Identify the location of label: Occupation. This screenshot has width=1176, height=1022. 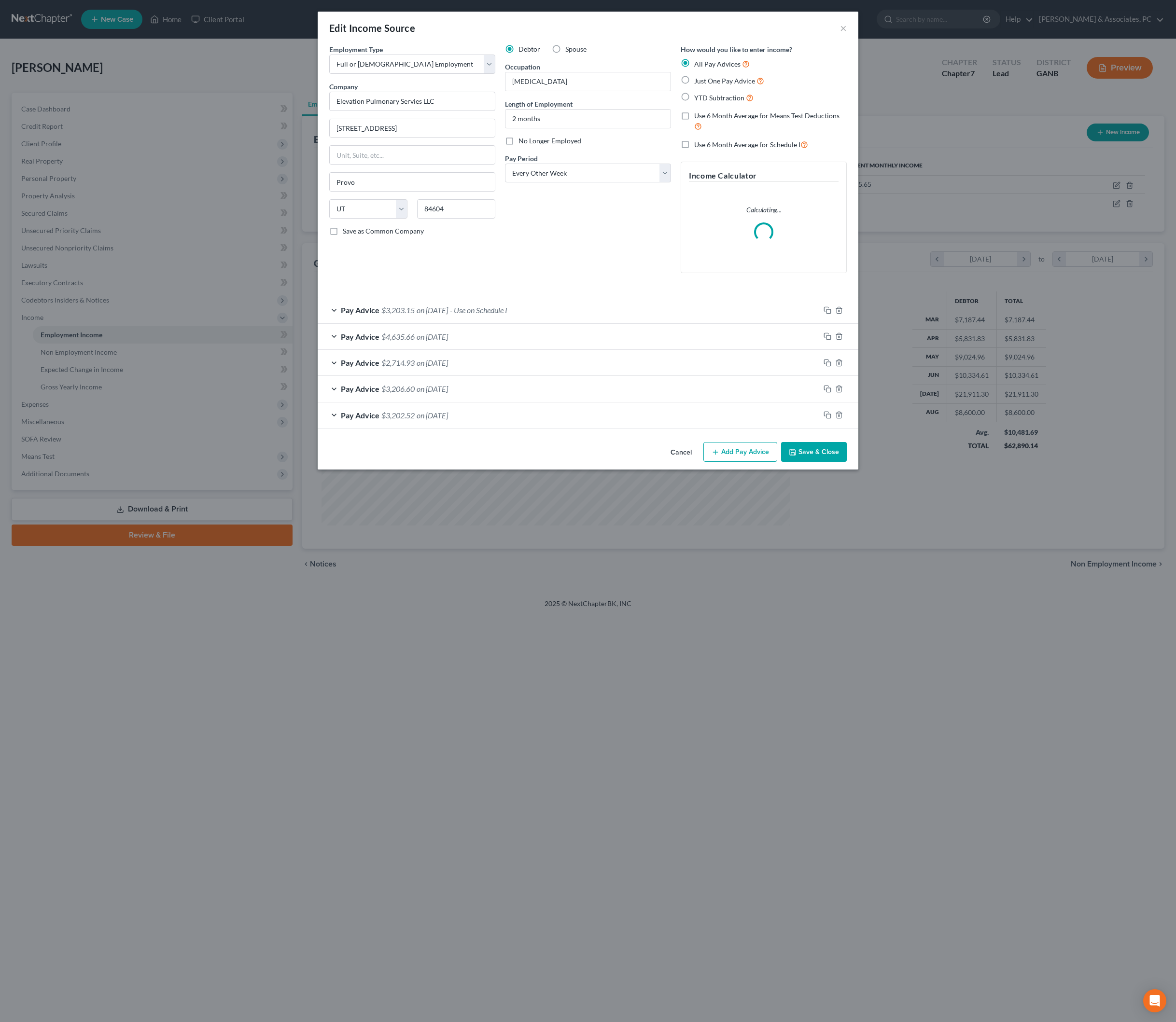
(522, 66).